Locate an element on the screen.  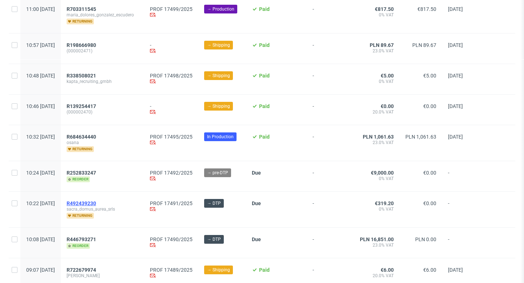
span: → Production is located at coordinates (221, 9).